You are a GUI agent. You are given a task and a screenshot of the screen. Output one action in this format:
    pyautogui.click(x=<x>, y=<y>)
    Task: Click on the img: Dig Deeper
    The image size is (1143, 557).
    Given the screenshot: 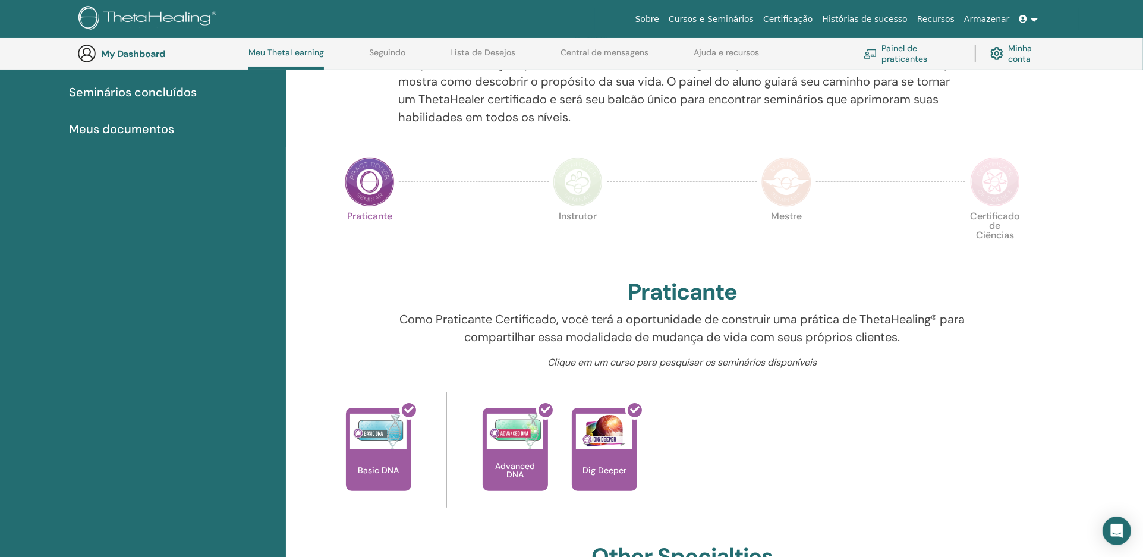 What is the action you would take?
    pyautogui.click(x=604, y=432)
    